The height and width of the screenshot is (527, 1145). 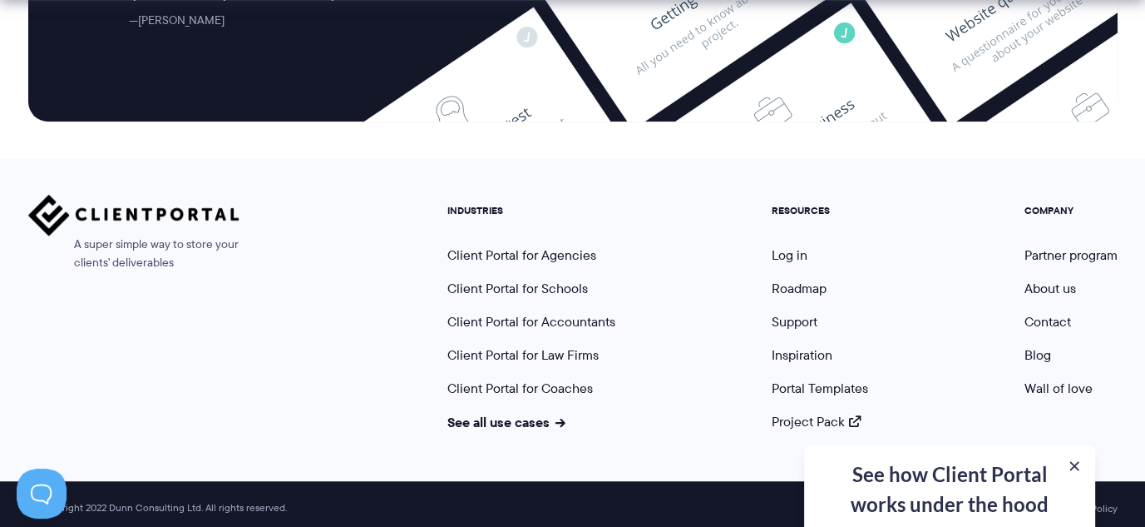 What do you see at coordinates (1051, 288) in the screenshot?
I see `a: About us` at bounding box center [1051, 288].